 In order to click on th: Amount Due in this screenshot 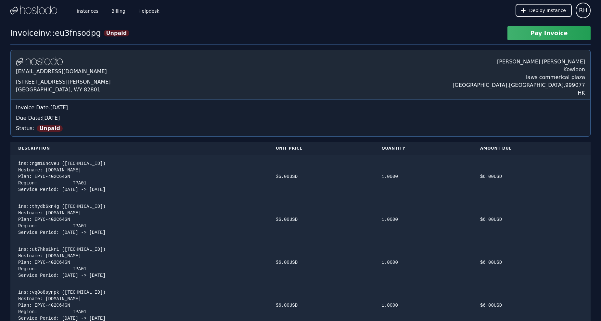, I will do `click(532, 148)`.